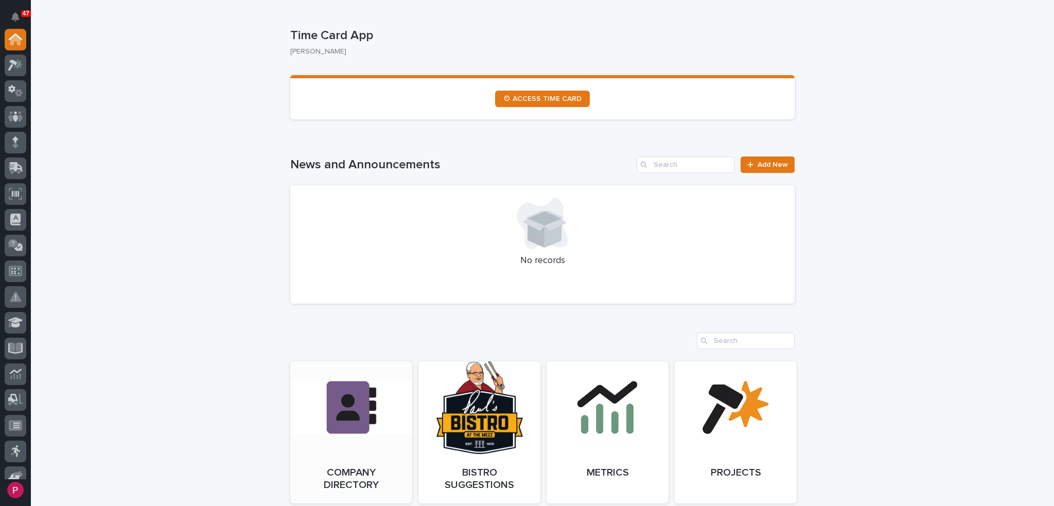 The height and width of the screenshot is (506, 1054). I want to click on div: Notifications47, so click(20, 21).